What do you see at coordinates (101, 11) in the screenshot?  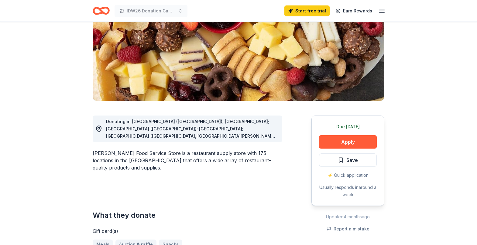 I see `a: Home` at bounding box center [101, 11].